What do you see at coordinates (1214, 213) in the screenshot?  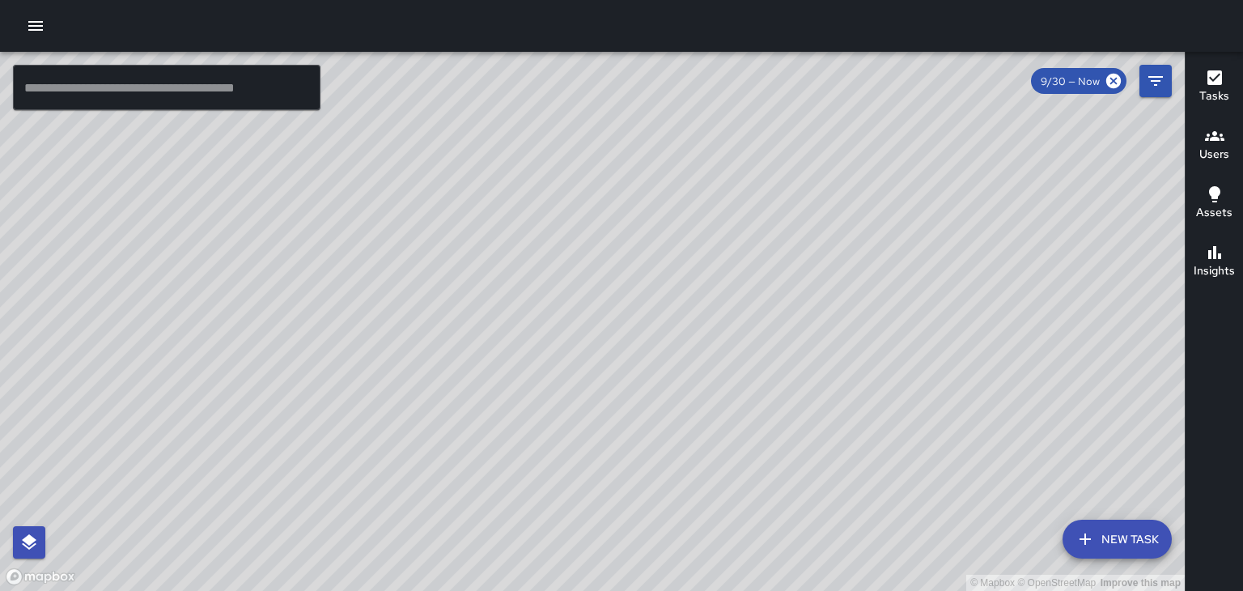 I see `h6: Assets` at bounding box center [1214, 213].